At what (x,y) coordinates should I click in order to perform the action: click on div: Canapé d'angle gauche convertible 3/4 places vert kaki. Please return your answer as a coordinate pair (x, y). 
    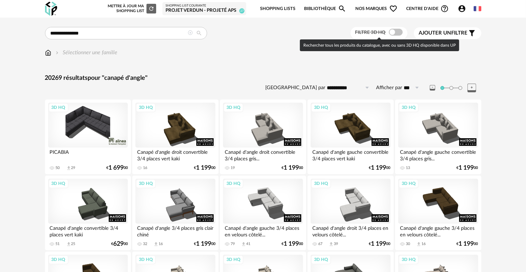
    Looking at the image, I should click on (350, 155).